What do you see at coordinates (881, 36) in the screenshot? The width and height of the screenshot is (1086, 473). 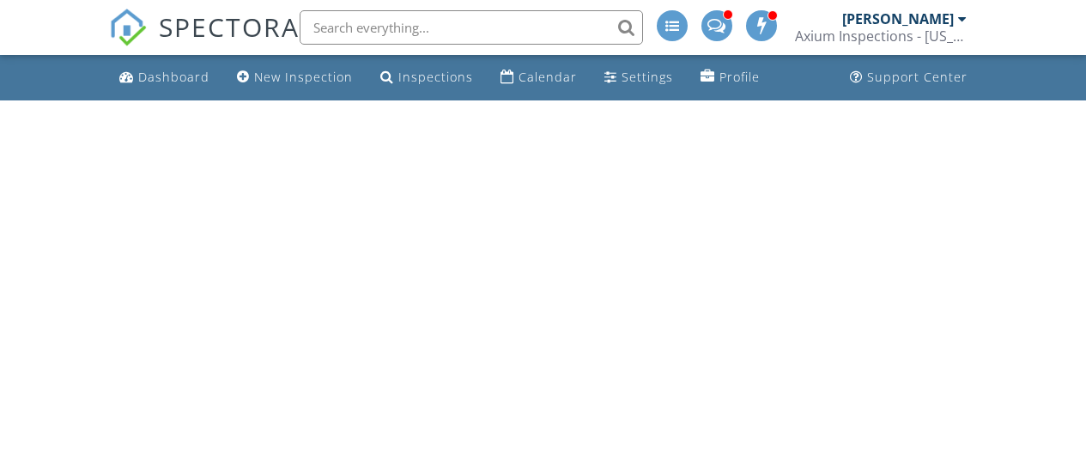 I see `div: Axium Inspections - Colorado` at bounding box center [881, 36].